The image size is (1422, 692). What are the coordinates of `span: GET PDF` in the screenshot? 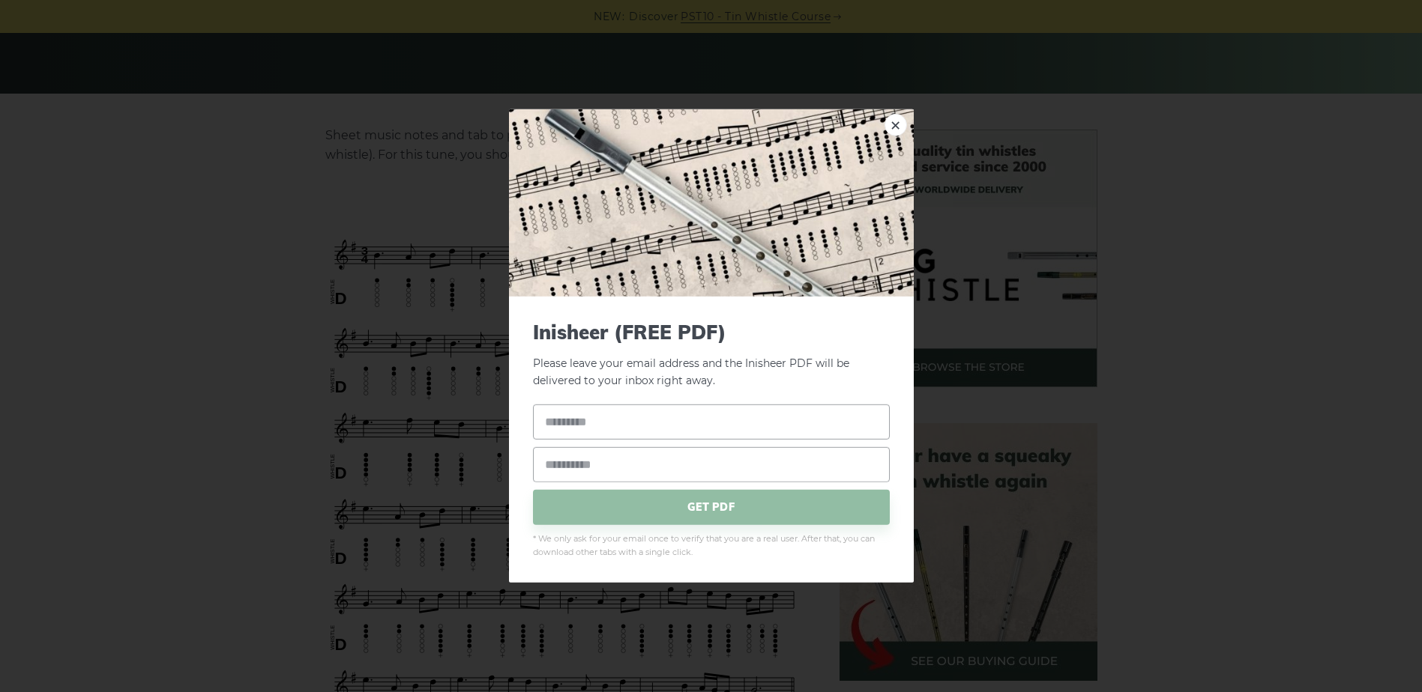 It's located at (711, 507).